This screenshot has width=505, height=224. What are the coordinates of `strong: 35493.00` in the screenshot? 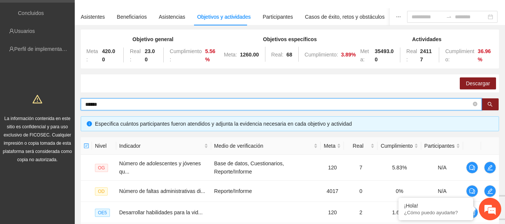 It's located at (385, 55).